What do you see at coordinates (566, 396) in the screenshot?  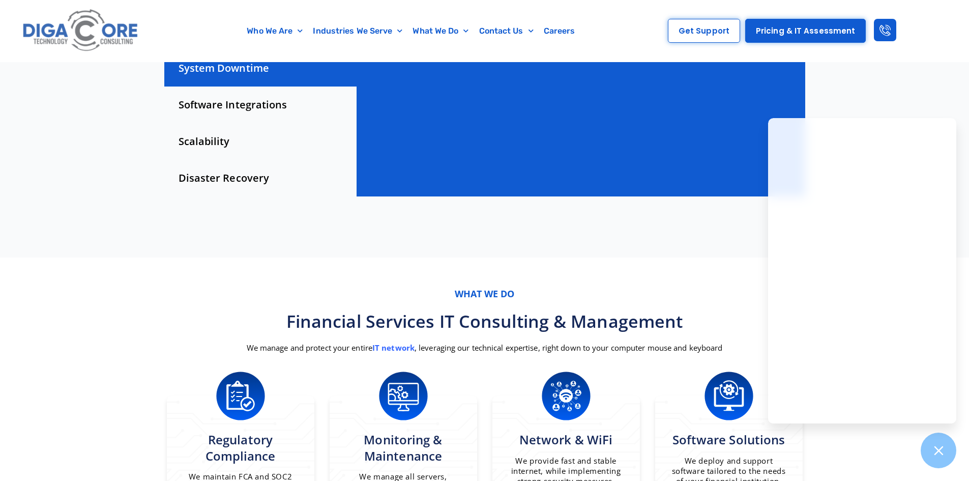 I see `img: Networking and IT Engineering by Digacore` at bounding box center [566, 396].